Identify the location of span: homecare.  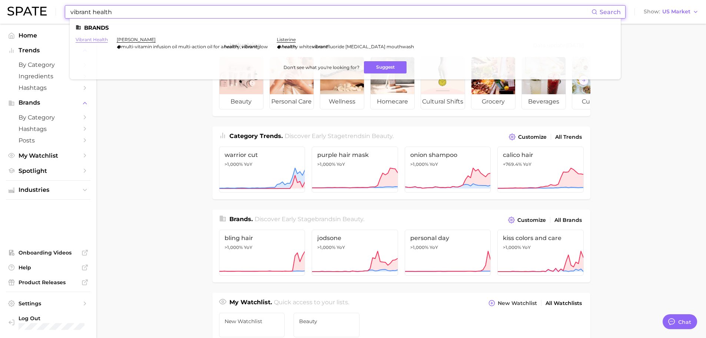
(393, 102).